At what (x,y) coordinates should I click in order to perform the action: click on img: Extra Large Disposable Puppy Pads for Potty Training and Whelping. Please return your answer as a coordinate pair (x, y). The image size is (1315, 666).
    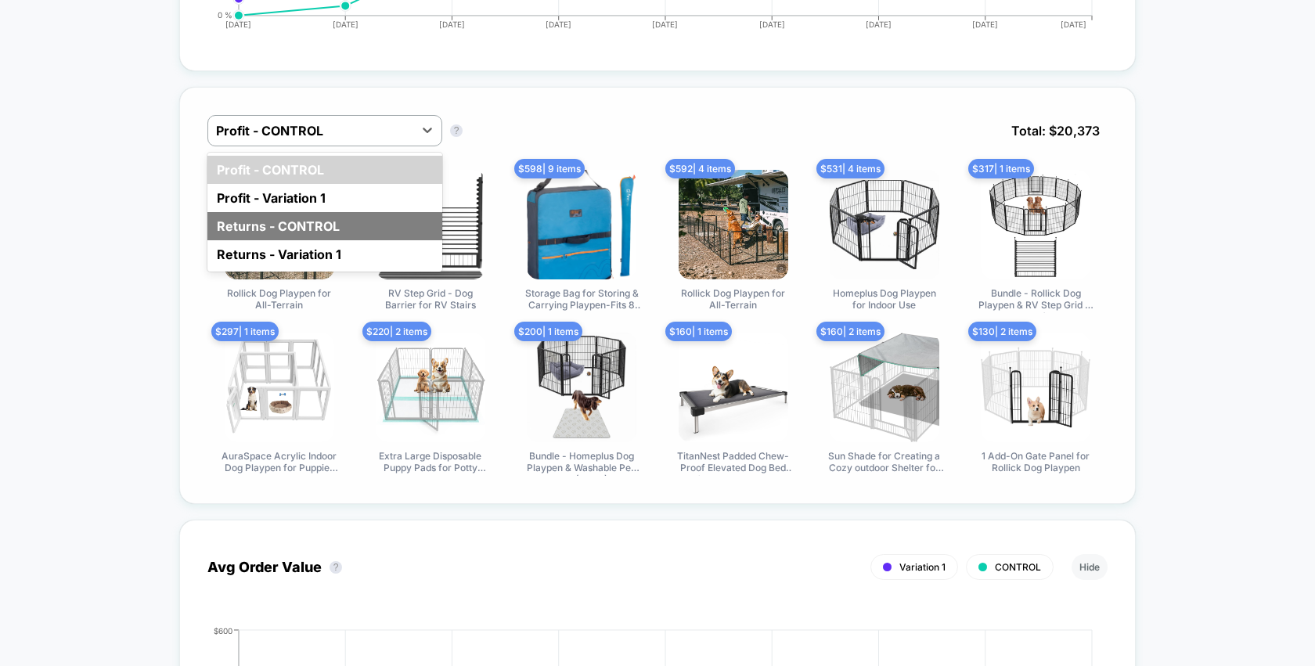
    Looking at the image, I should click on (431, 388).